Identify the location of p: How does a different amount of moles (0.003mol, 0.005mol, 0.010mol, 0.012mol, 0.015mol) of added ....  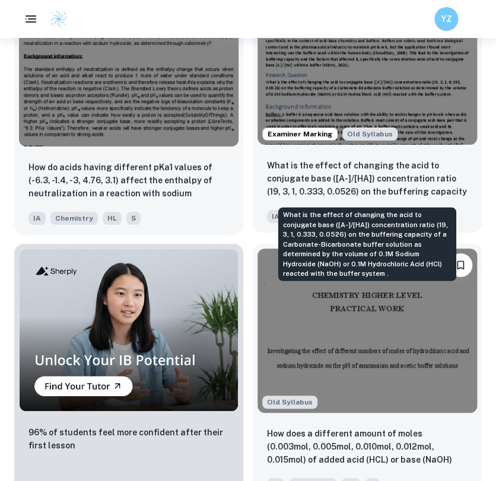
(367, 447).